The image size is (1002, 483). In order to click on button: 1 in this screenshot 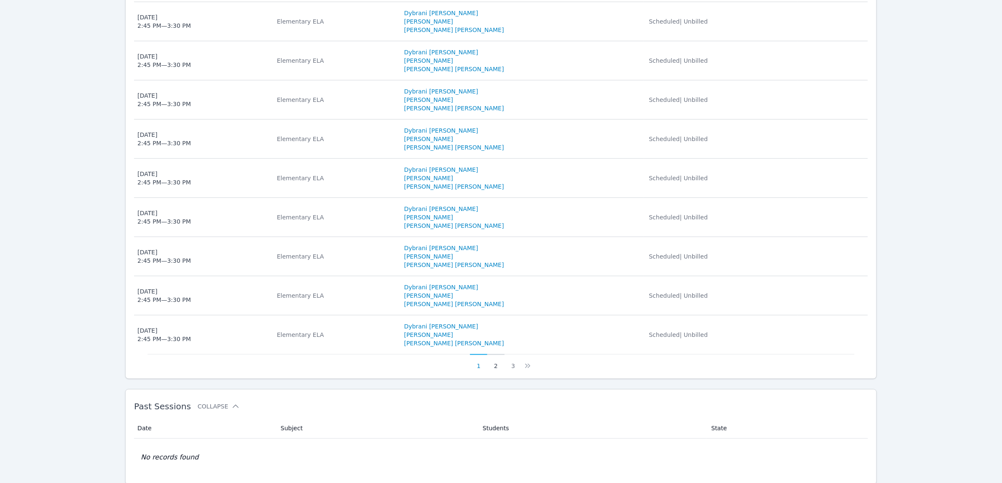, I will do `click(478, 362)`.